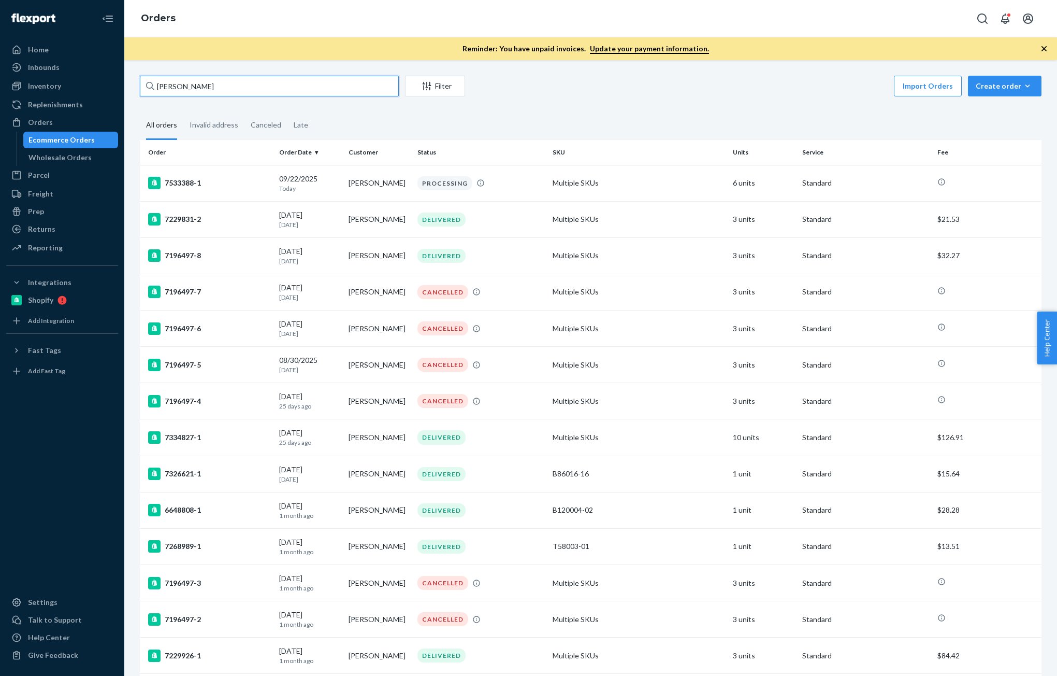 This screenshot has height=676, width=1057. I want to click on a: Prep, so click(62, 211).